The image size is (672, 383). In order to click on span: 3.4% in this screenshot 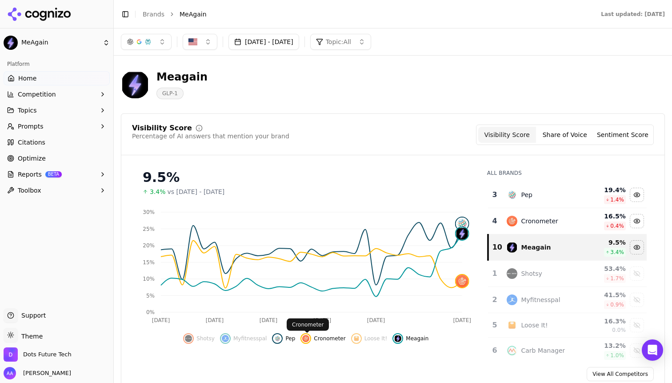, I will do `click(158, 192)`.